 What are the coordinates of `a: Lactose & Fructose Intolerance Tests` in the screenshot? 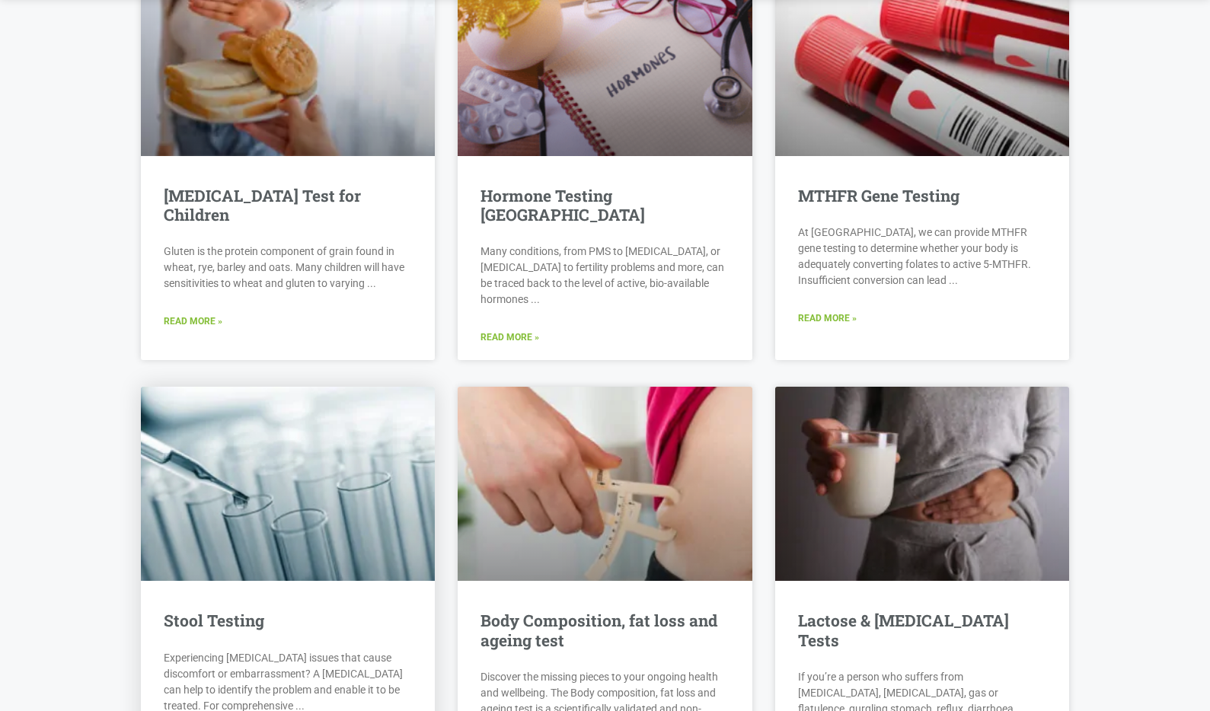 It's located at (922, 484).